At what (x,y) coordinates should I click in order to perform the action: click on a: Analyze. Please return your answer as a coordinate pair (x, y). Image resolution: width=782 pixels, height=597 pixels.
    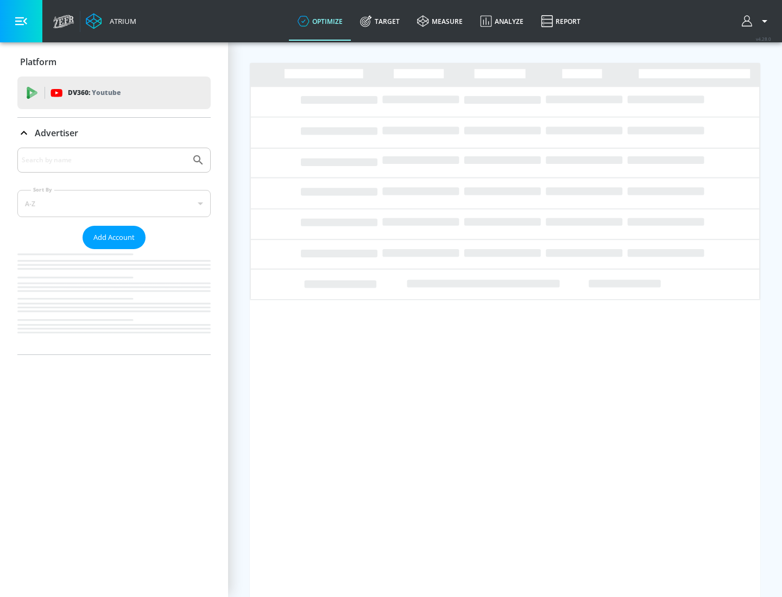
    Looking at the image, I should click on (502, 21).